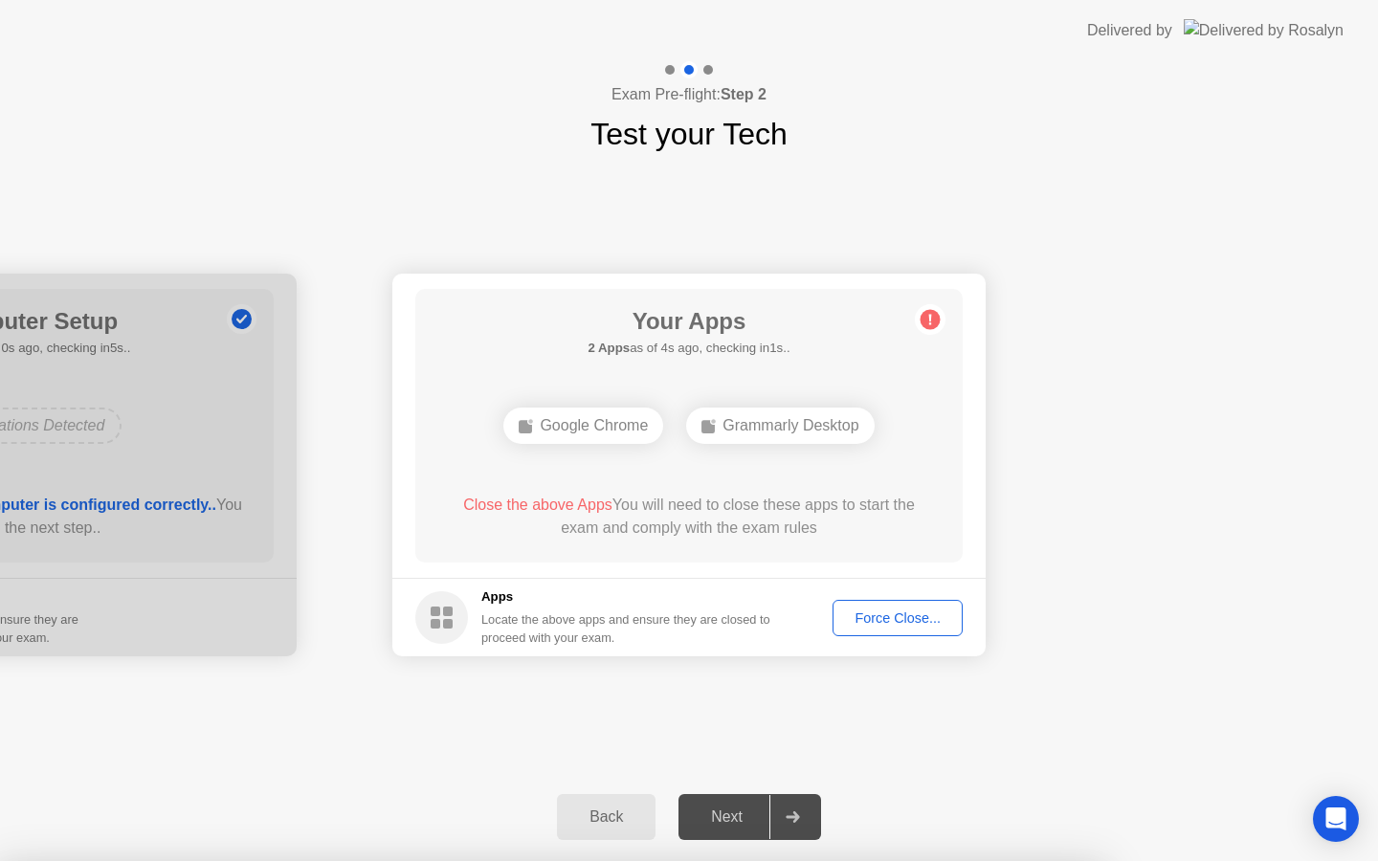 This screenshot has width=1378, height=861. I want to click on div: Open Intercom Messenger, so click(1336, 819).